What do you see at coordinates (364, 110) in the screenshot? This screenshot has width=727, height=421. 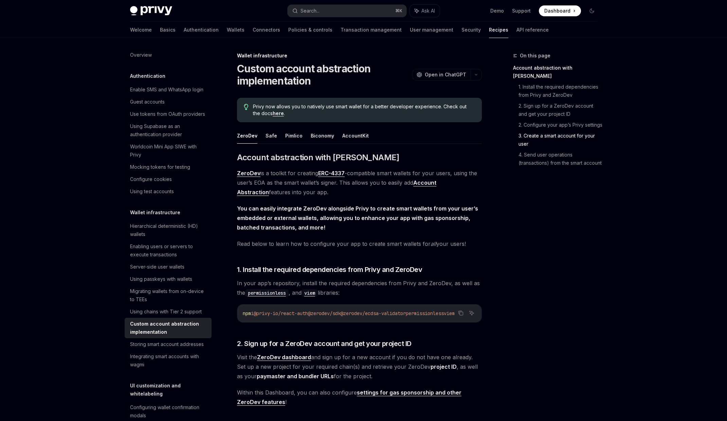 I see `span: Privy now allows you to natively use smart wallet for a better developer experience. Check out th...` at bounding box center [364, 110].